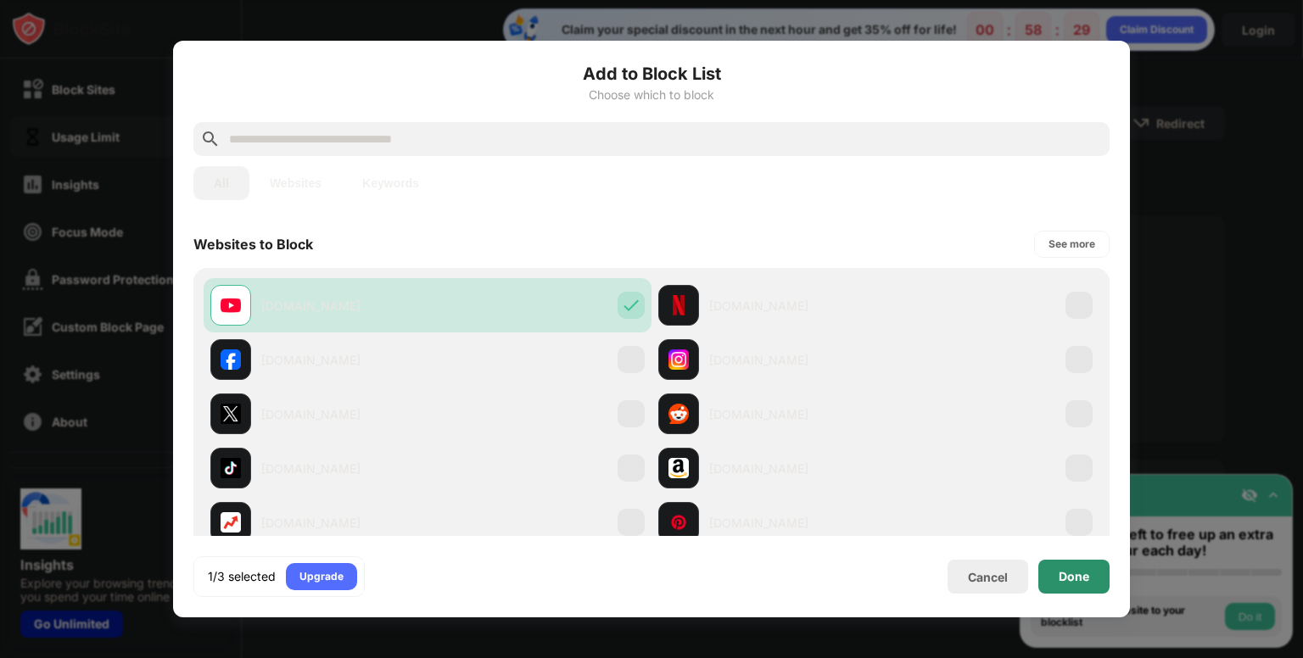 This screenshot has width=1303, height=658. I want to click on button: Websites, so click(295, 183).